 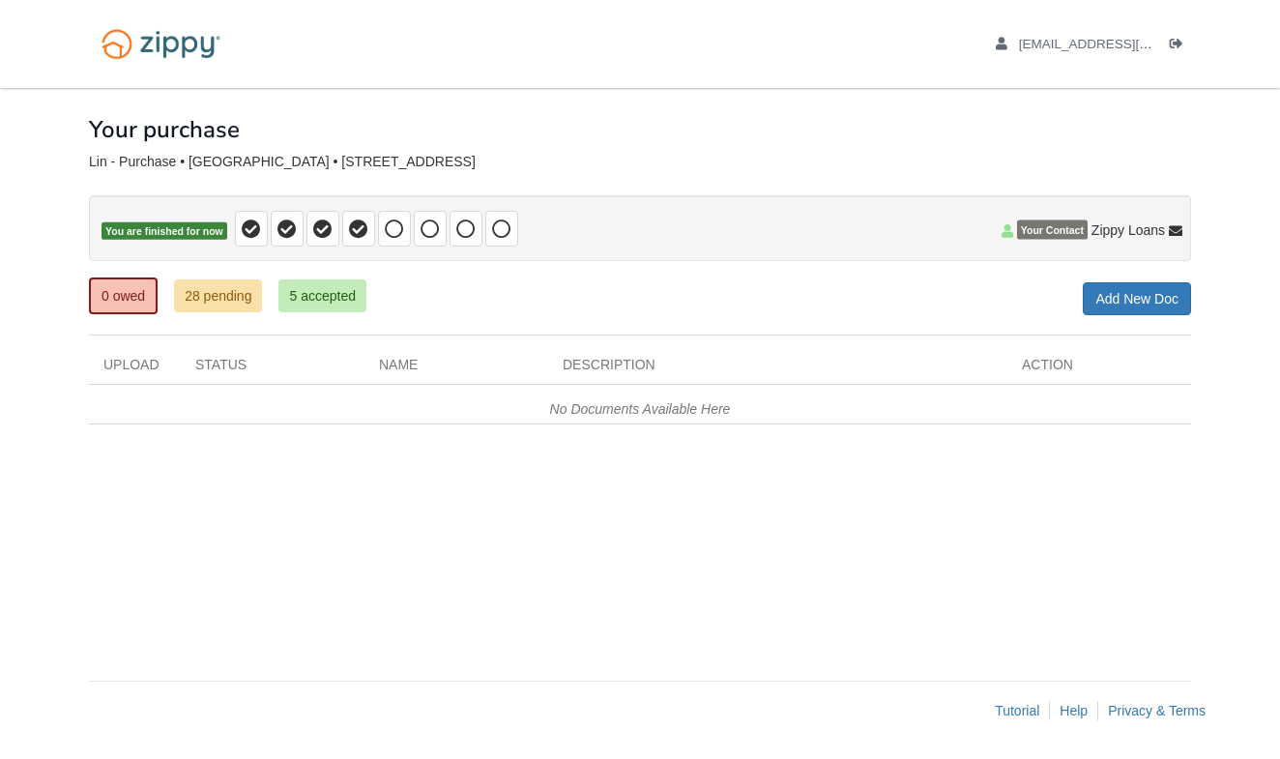 I want to click on a: edit profile, so click(x=1117, y=46).